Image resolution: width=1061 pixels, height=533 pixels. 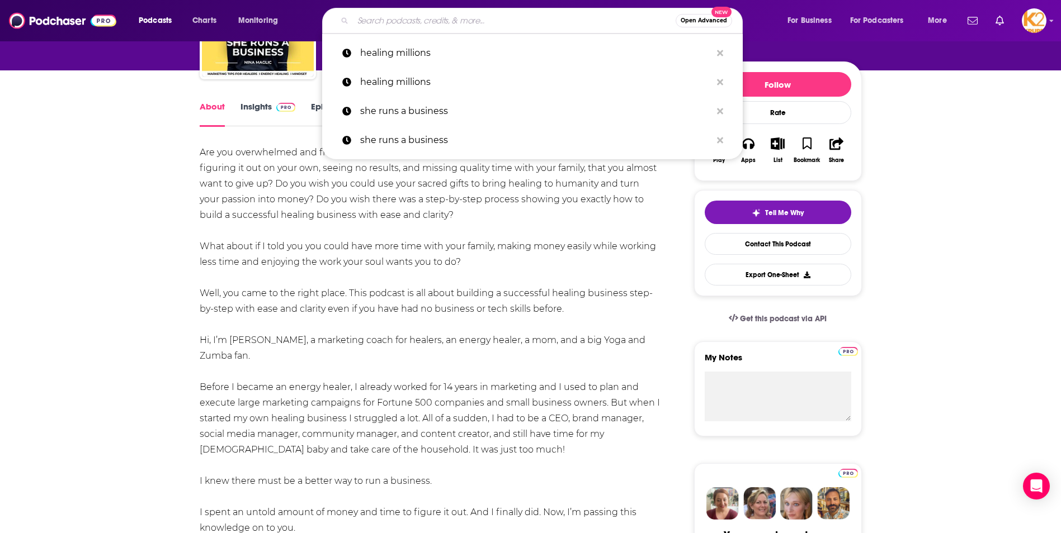 What do you see at coordinates (806, 160) in the screenshot?
I see `div: Bookmark` at bounding box center [806, 160].